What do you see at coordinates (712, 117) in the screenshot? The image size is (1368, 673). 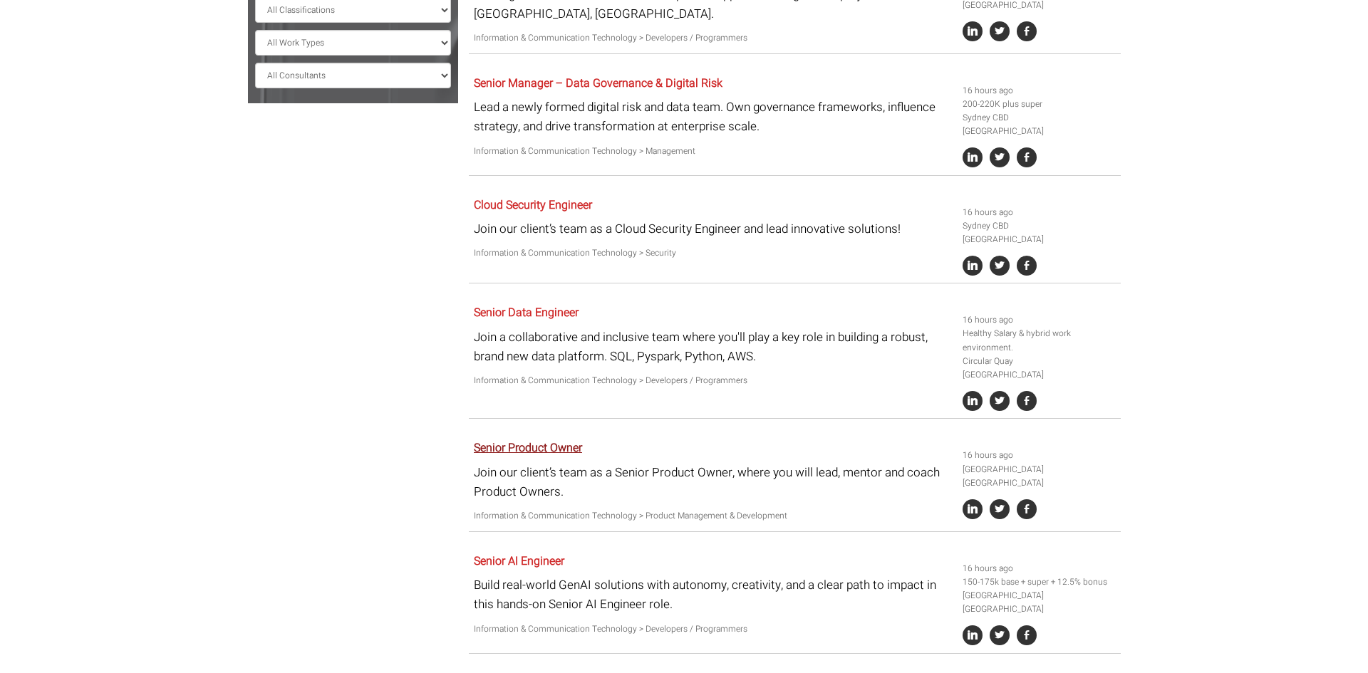 I see `p: Lead a newly formed digital risk and data team. Own governance frameworks, influence strategy, an...` at bounding box center [712, 117].